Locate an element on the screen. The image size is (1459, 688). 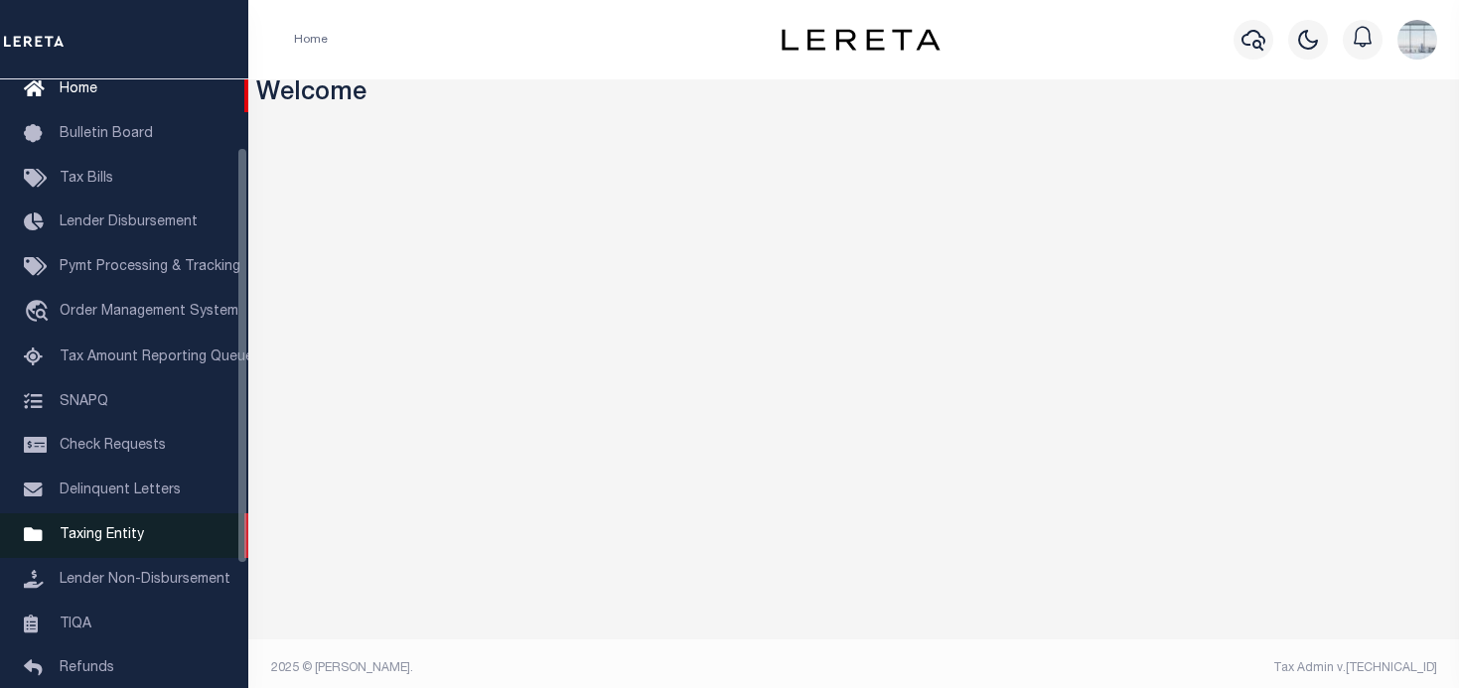
span: Home is located at coordinates (78, 89).